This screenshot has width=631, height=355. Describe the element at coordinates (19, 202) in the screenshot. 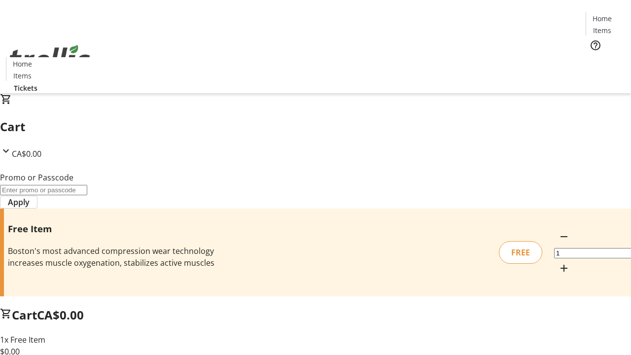

I see `span: Apply` at that location.